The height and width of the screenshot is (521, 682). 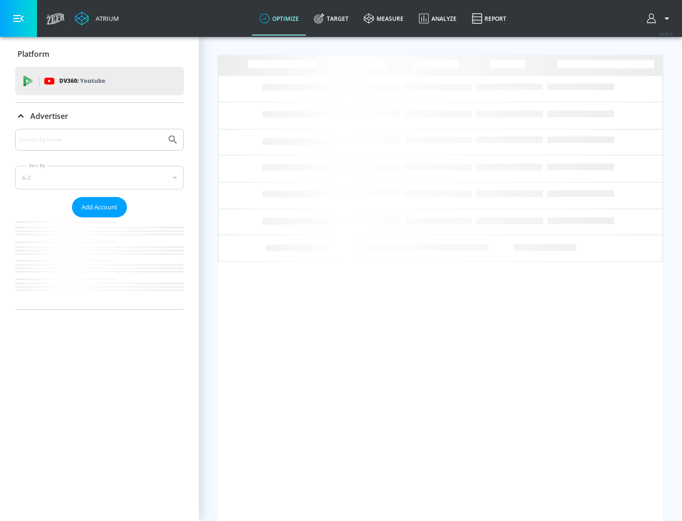 What do you see at coordinates (49, 116) in the screenshot?
I see `p: Advertiser` at bounding box center [49, 116].